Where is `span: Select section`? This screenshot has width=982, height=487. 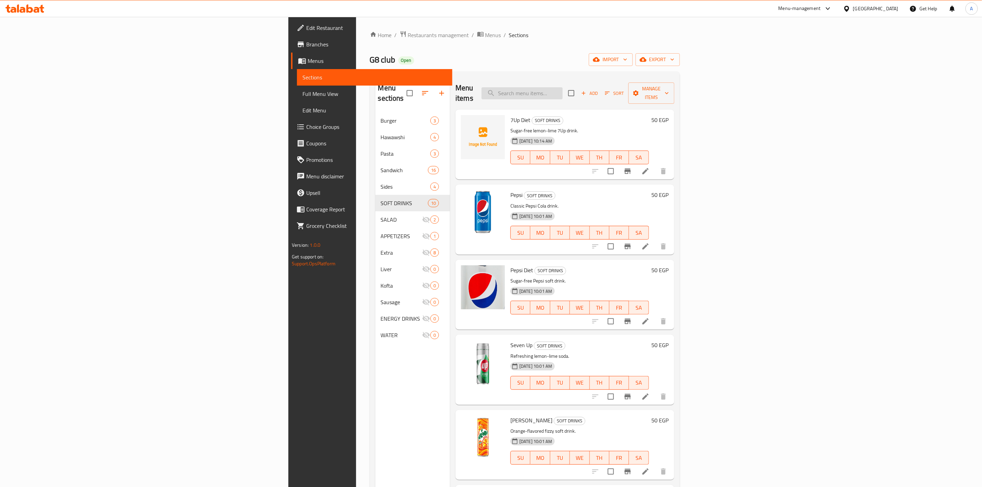 span: Select section is located at coordinates (571, 93).